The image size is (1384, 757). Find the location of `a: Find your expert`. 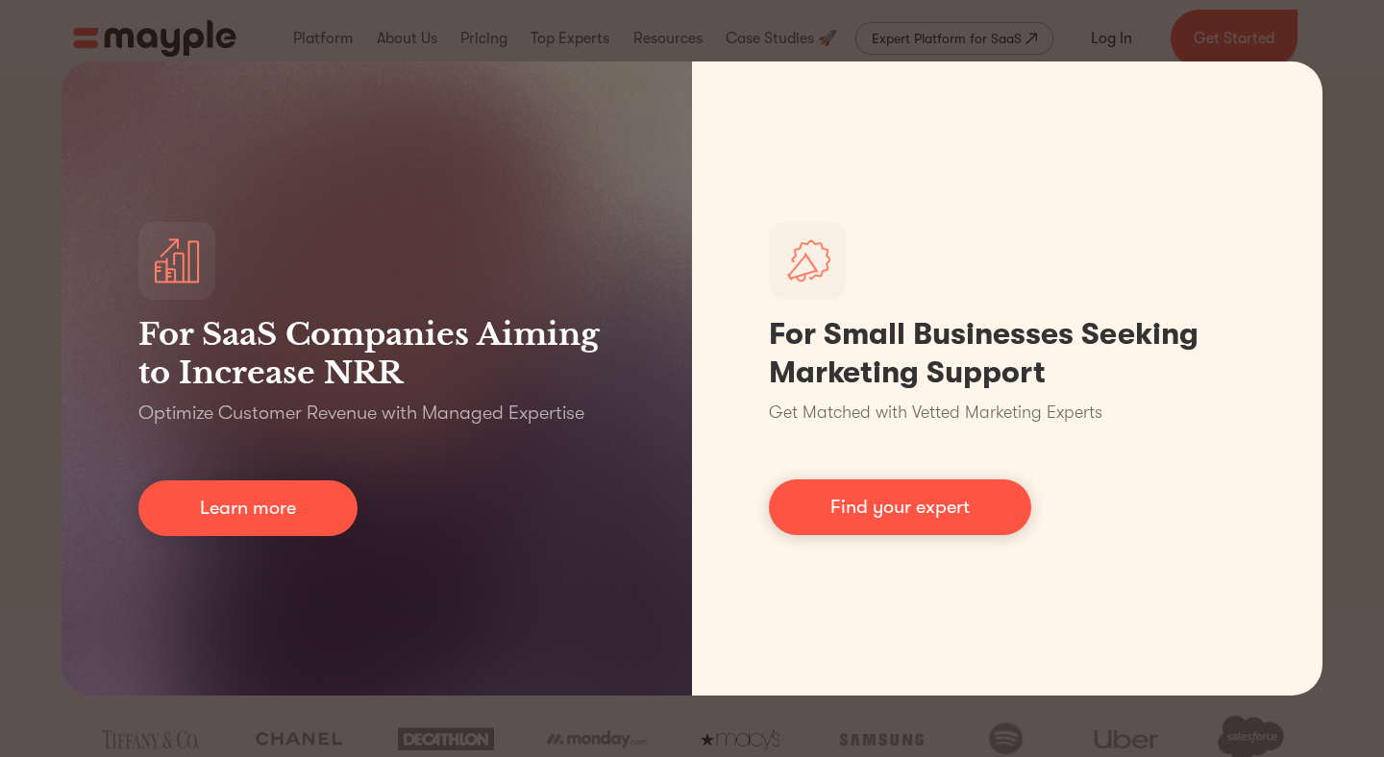

a: Find your expert is located at coordinates (900, 508).